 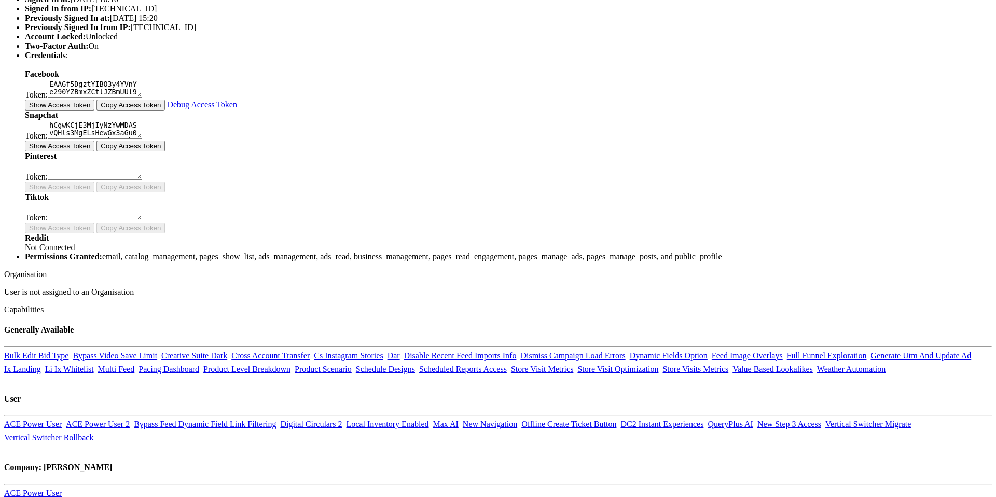 What do you see at coordinates (489, 424) in the screenshot?
I see `a: New Navigation` at bounding box center [489, 424].